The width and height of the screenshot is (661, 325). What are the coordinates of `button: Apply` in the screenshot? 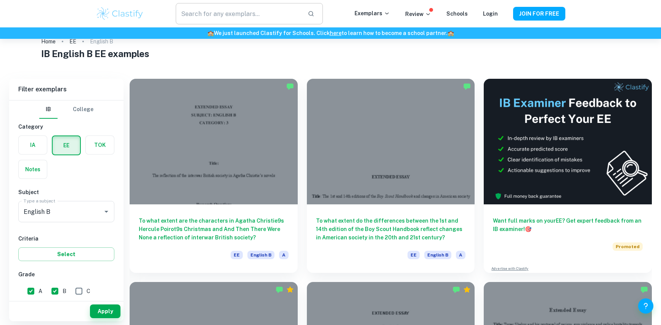 It's located at (105, 312).